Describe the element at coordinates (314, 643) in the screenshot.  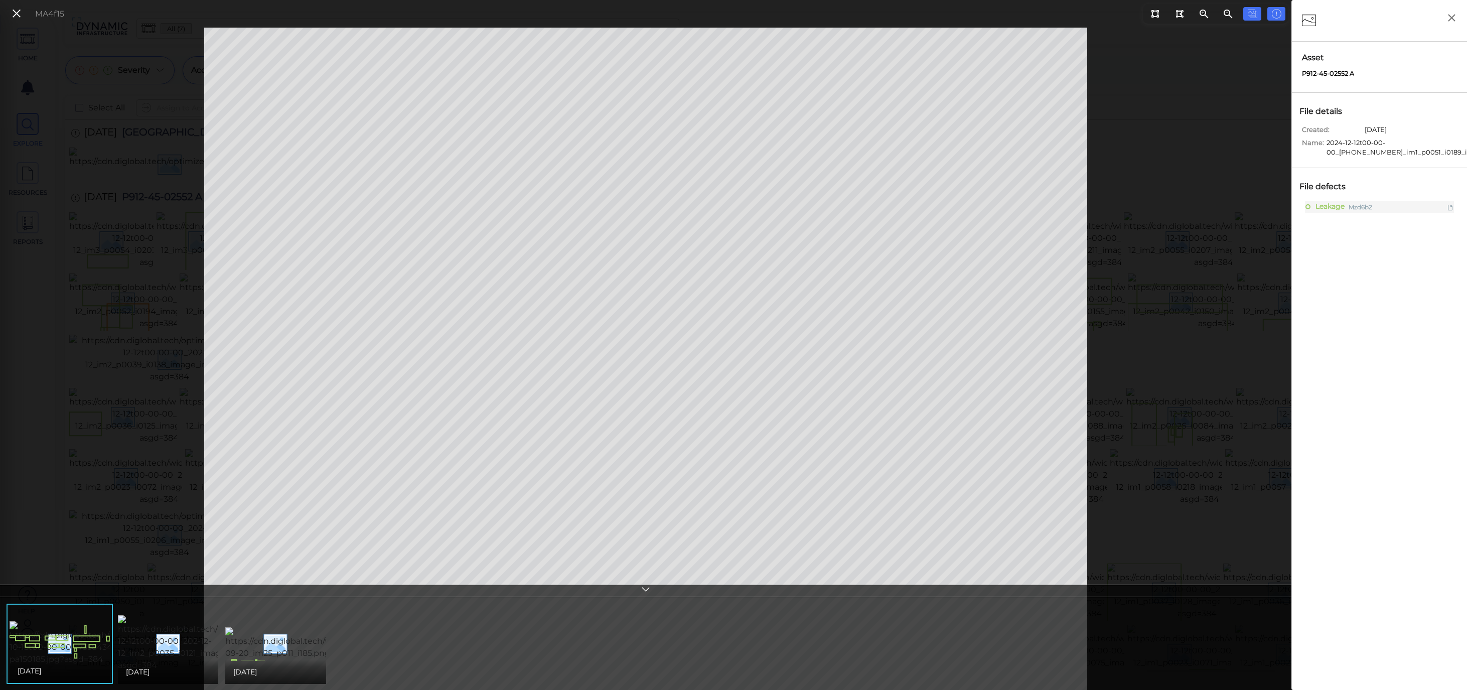
I see `img: https://cdn.diglobal.tech/width210/384/2018-09-20_im25_p011_i185.png?asgd=384` at that location.